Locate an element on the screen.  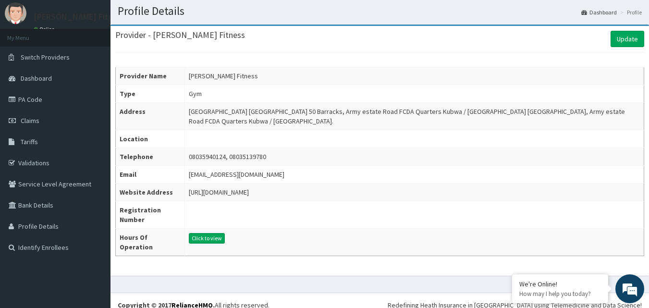
th: Type is located at coordinates (150, 94).